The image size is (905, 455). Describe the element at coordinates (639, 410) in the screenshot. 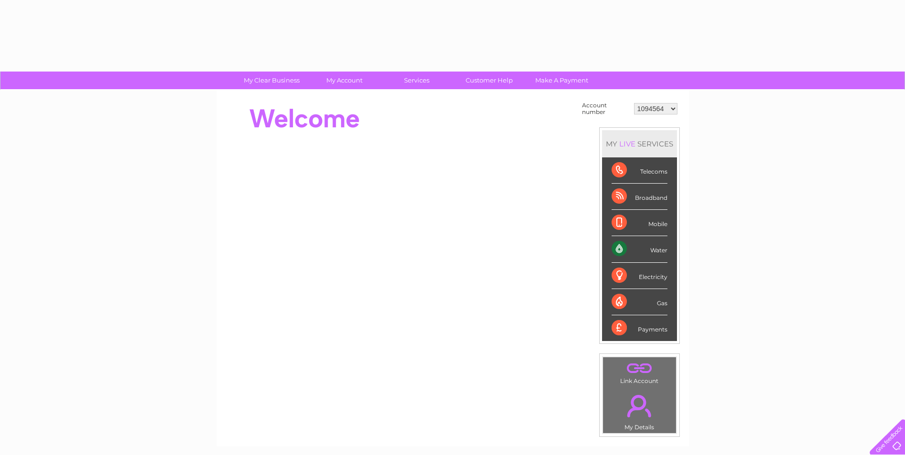

I see `td: My Details` at that location.